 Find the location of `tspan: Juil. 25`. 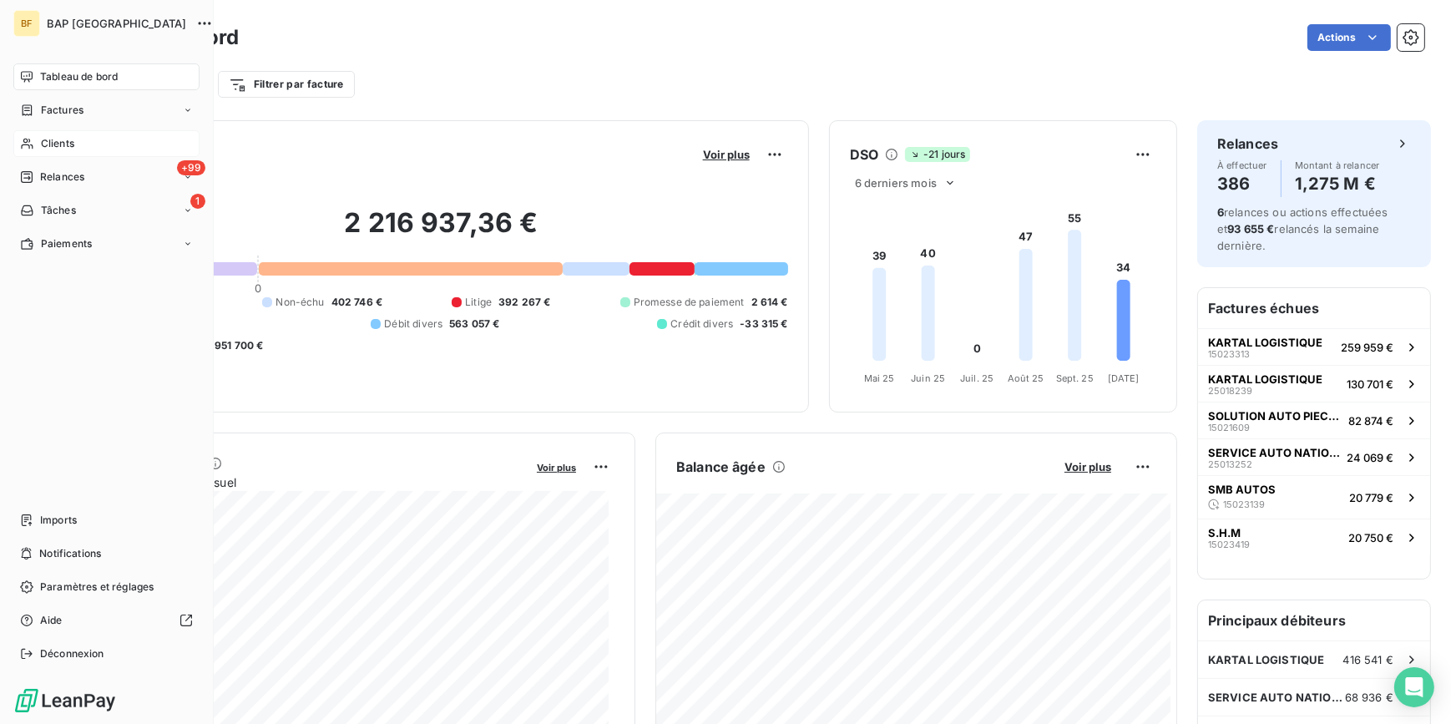

tspan: Juil. 25 is located at coordinates (977, 378).